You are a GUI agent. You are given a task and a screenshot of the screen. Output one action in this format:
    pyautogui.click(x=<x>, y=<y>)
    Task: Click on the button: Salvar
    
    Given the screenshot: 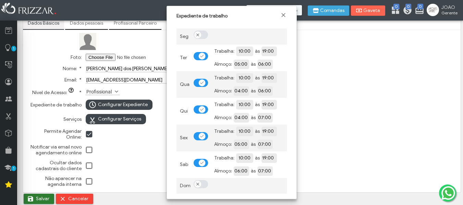 What is the action you would take?
    pyautogui.click(x=39, y=199)
    